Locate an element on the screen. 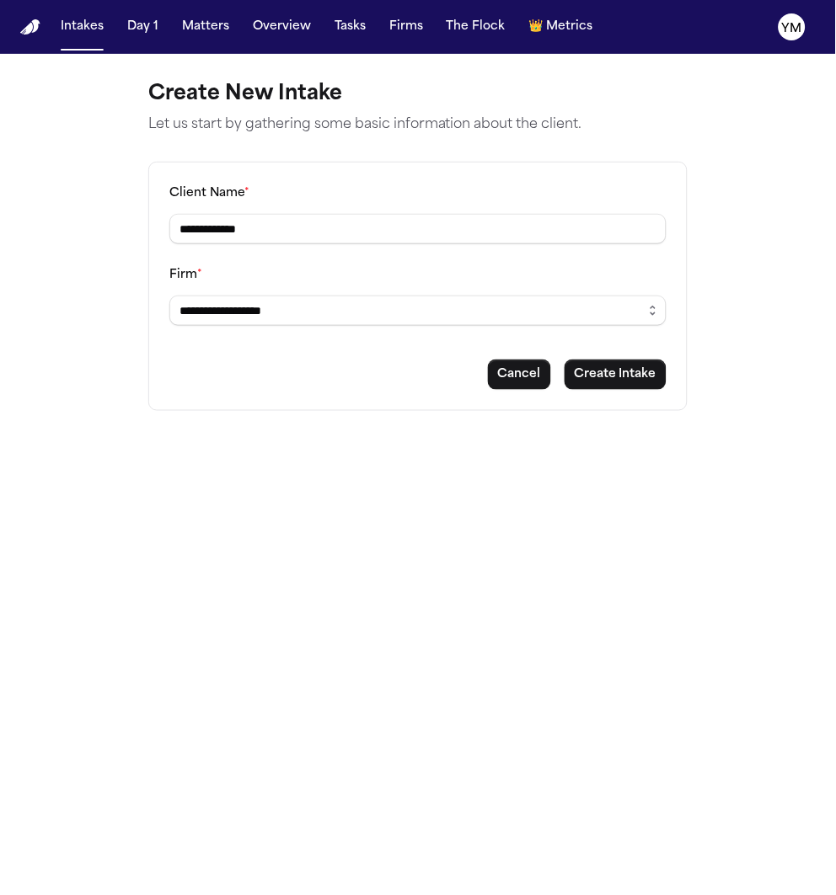 The width and height of the screenshot is (836, 895). img: Finch Logo is located at coordinates (30, 27).